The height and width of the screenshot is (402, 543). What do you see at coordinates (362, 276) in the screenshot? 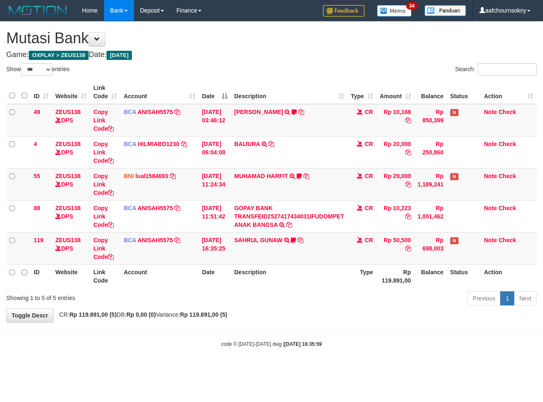
I see `th: Type` at bounding box center [362, 276].